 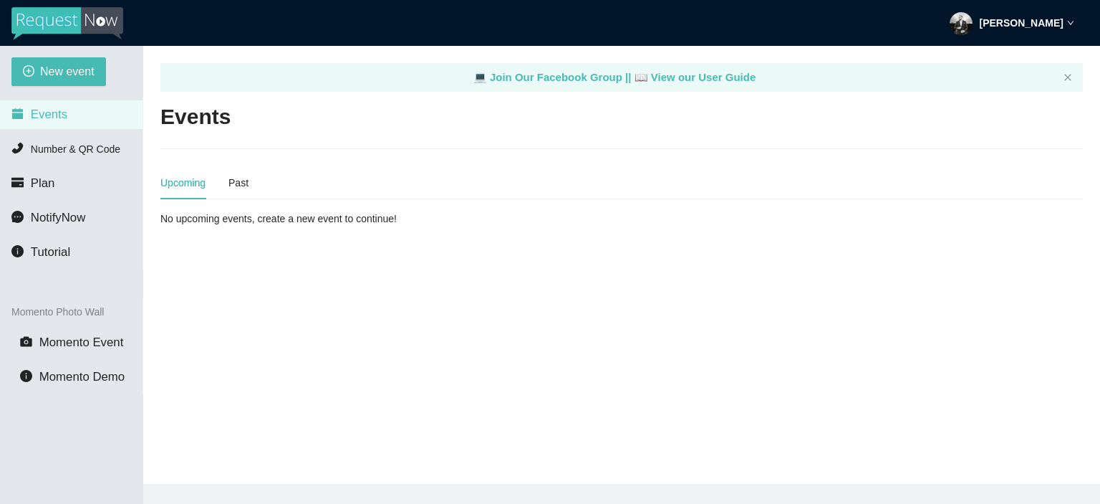 What do you see at coordinates (17, 216) in the screenshot?
I see `span: message` at bounding box center [17, 216].